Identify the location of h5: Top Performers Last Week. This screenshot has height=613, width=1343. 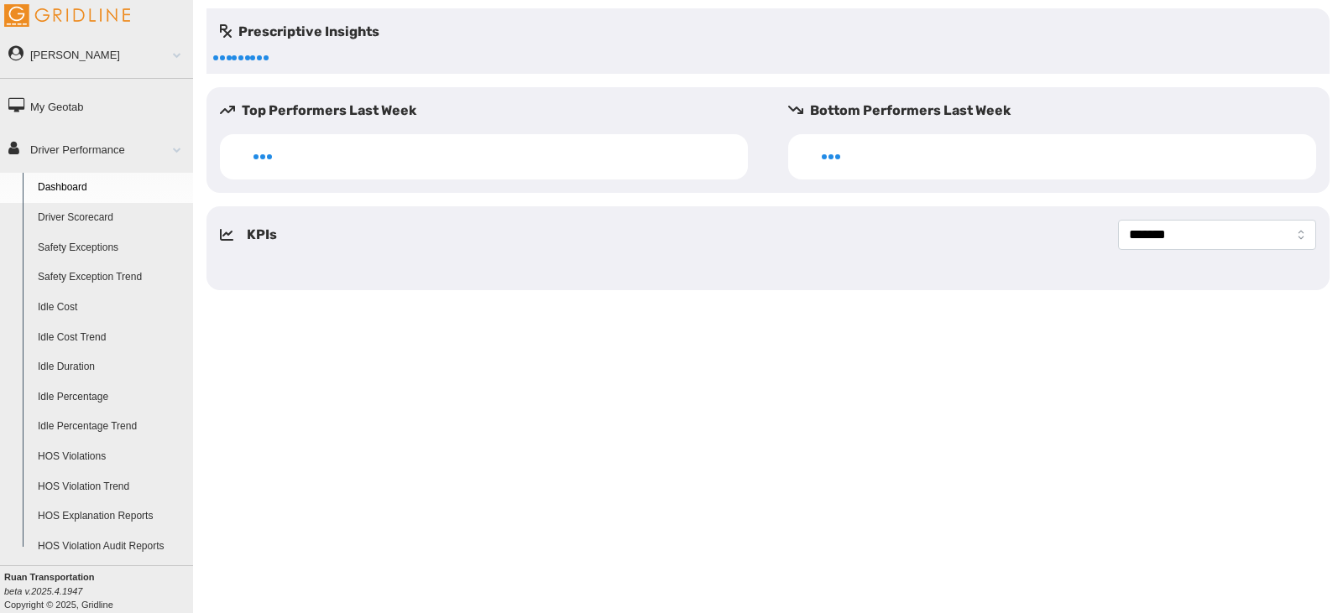
(490, 111).